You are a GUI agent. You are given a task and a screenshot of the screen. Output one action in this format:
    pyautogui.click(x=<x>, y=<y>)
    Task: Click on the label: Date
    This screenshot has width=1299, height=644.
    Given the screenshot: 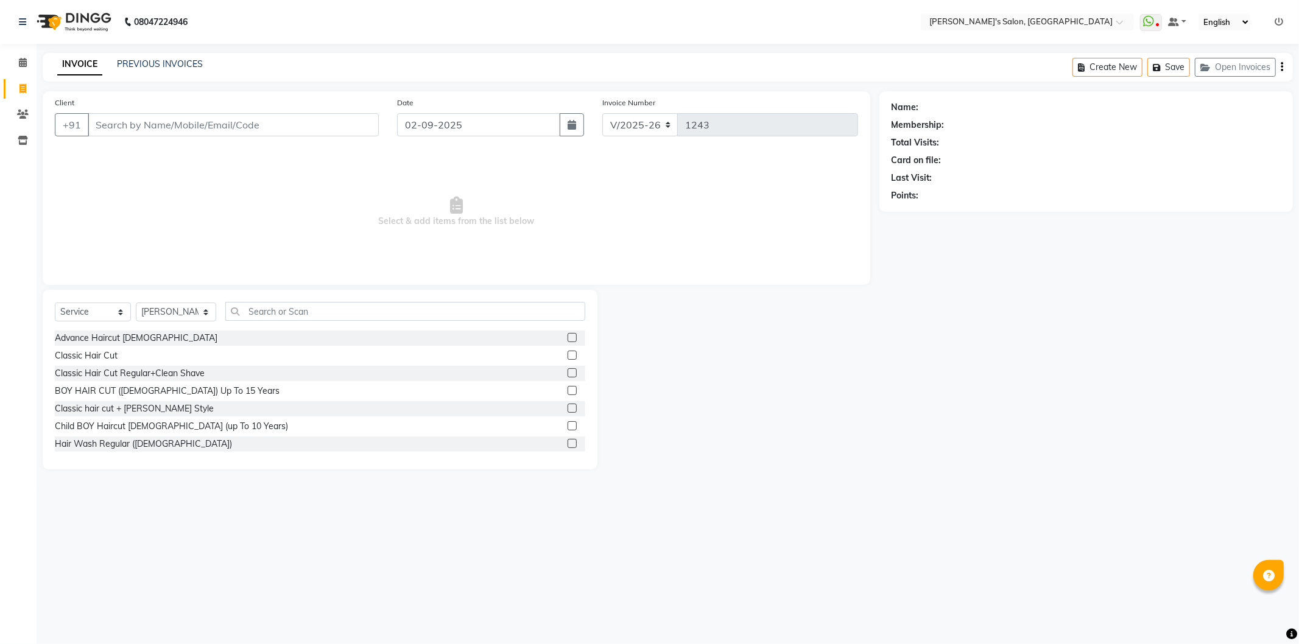 What is the action you would take?
    pyautogui.click(x=405, y=103)
    